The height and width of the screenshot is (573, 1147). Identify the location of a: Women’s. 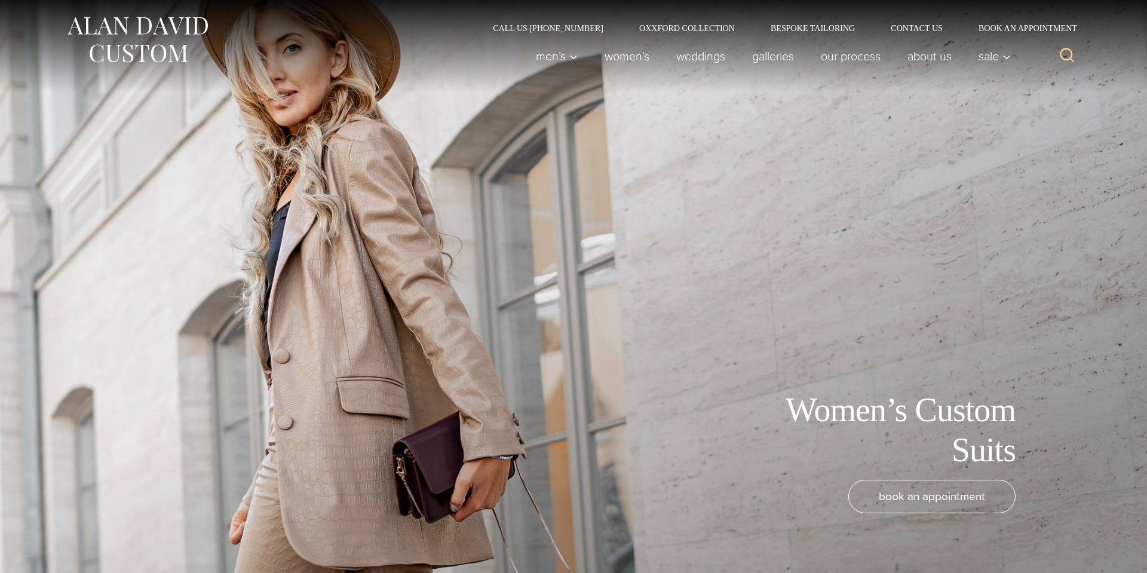
(628, 56).